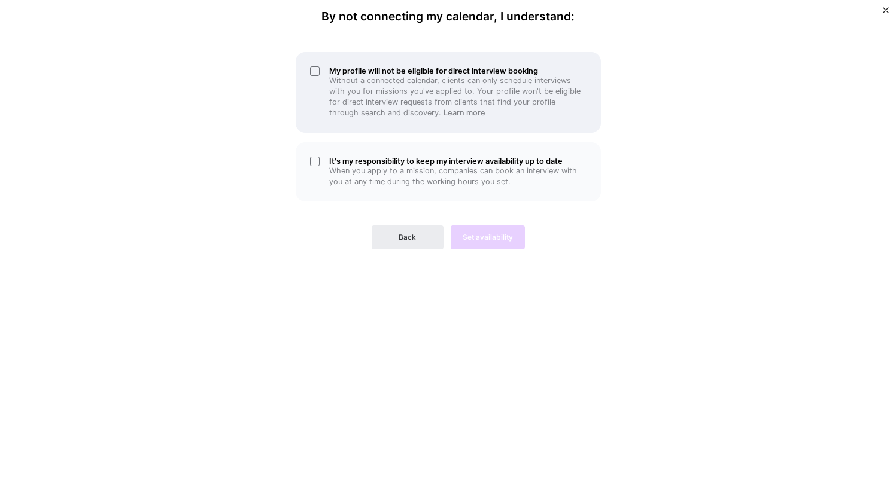 This screenshot has width=896, height=492. Describe the element at coordinates (407, 237) in the screenshot. I see `span: Back` at that location.